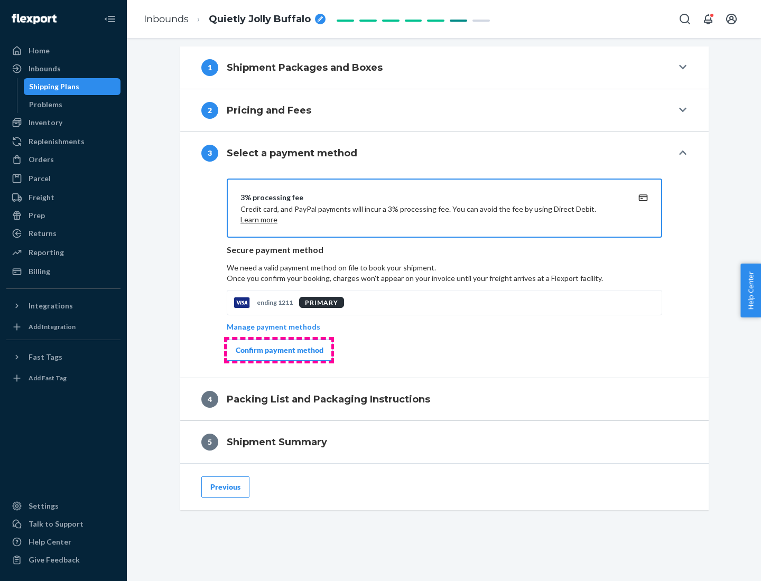 The image size is (761, 581). What do you see at coordinates (63, 524) in the screenshot?
I see `a: Talk to Support` at bounding box center [63, 524].